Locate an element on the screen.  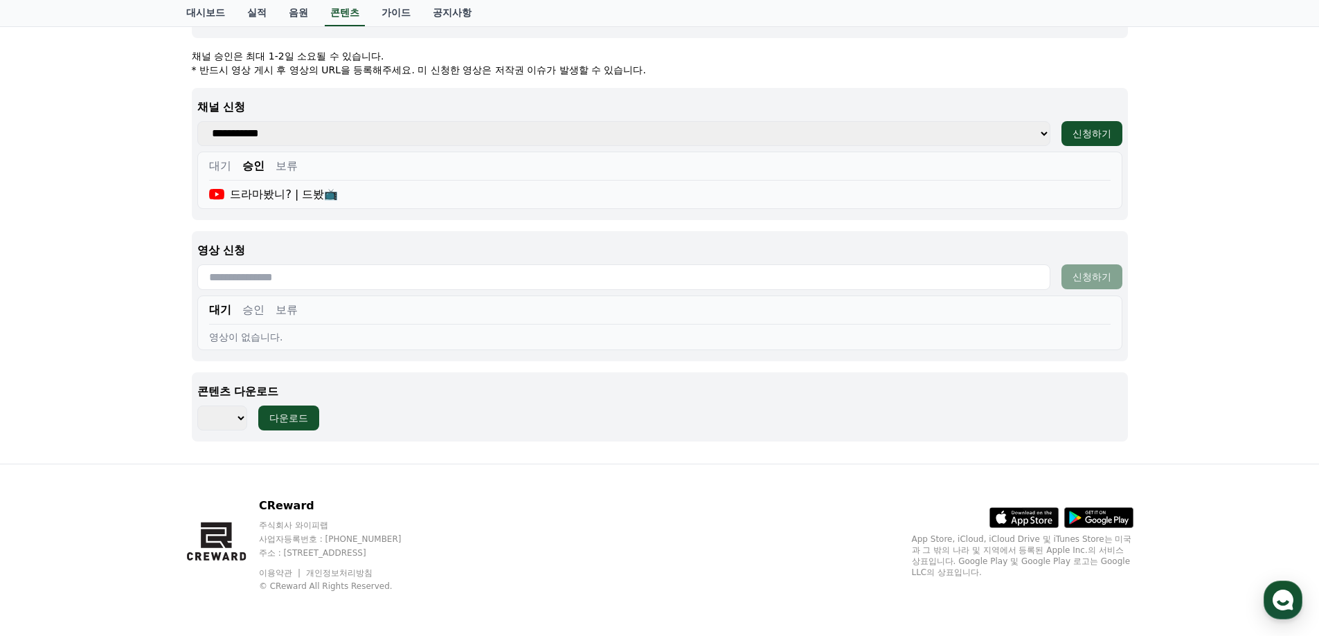
a: 홈 is located at coordinates (48, 456).